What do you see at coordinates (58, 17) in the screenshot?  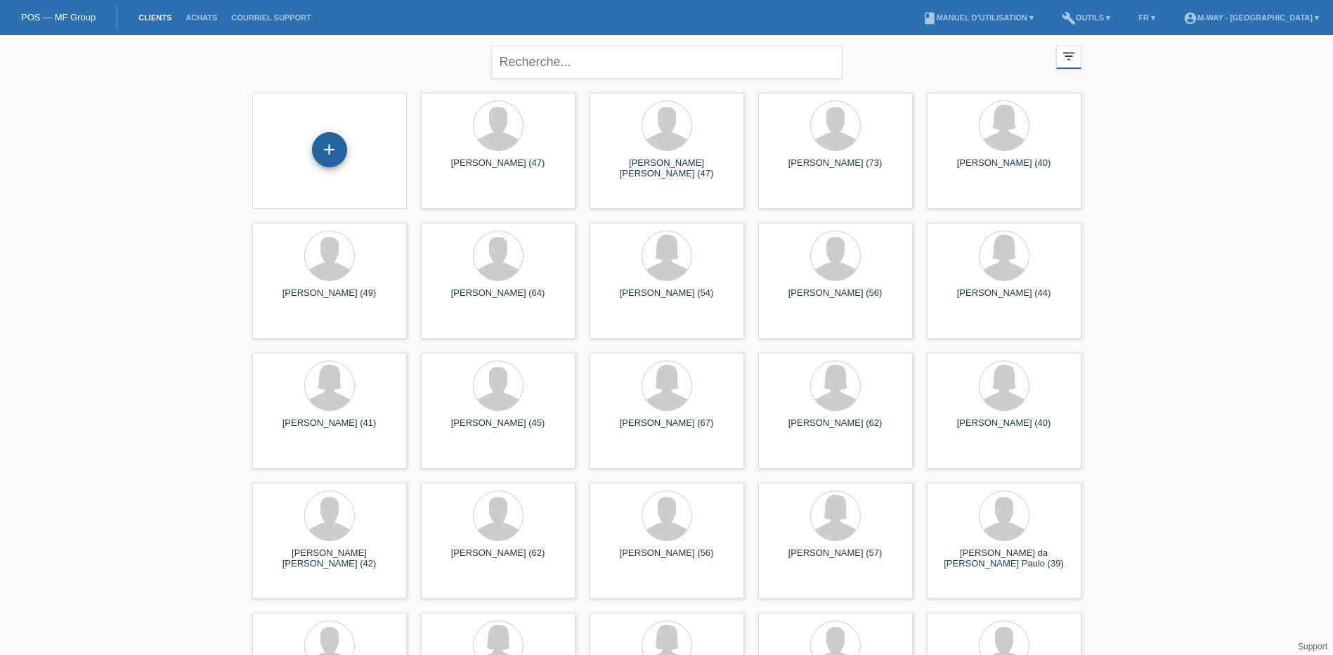 I see `a: POS — MF Group` at bounding box center [58, 17].